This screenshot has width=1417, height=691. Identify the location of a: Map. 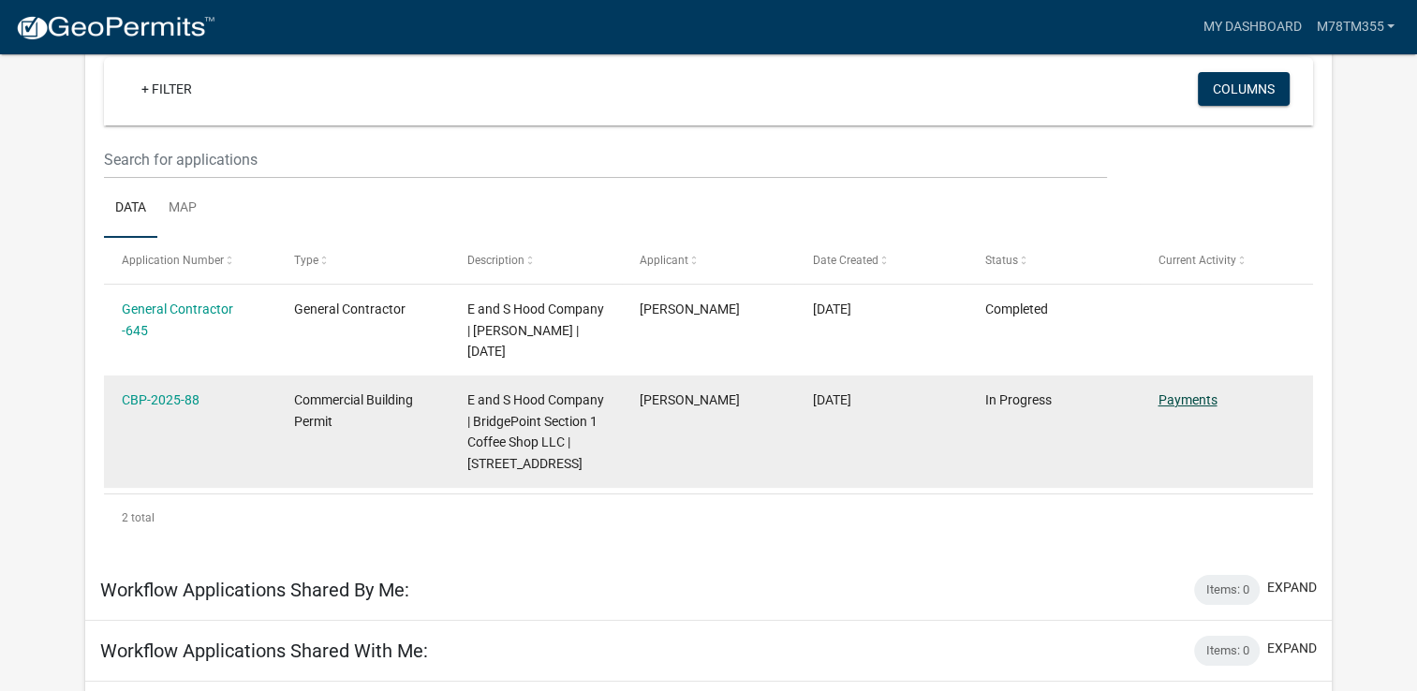
(183, 209).